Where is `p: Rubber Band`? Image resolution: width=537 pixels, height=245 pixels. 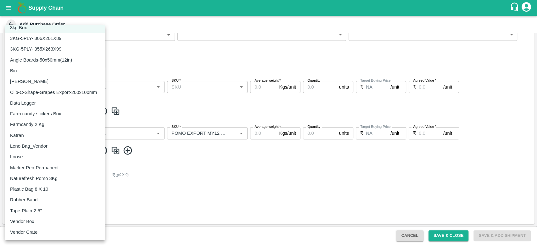 p: Rubber Band is located at coordinates (24, 200).